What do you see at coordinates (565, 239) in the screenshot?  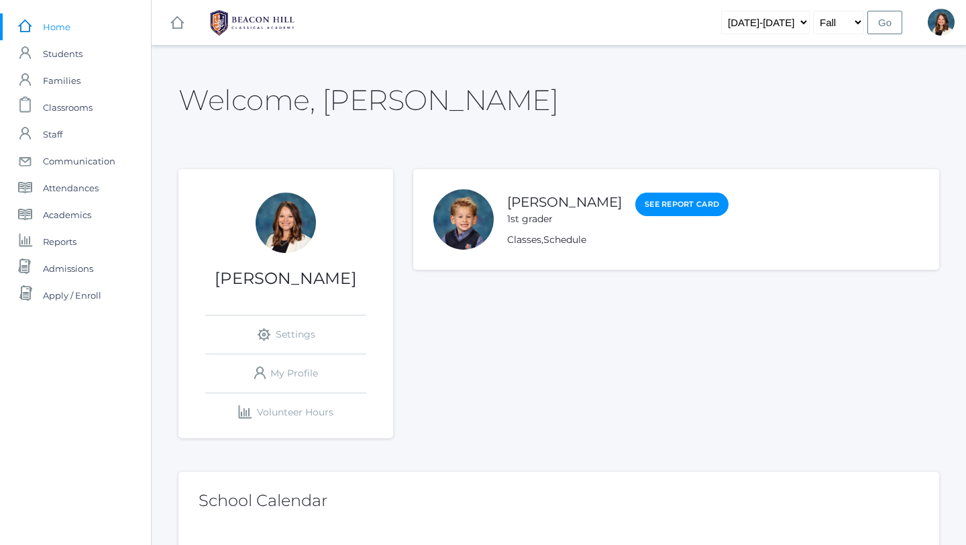 I see `a: Schedule` at bounding box center [565, 239].